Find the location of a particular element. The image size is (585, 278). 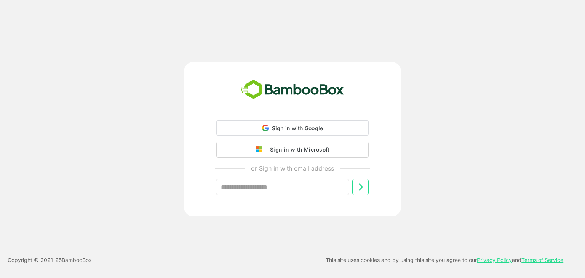

p: Copyright © 2021- 25 BambooBox is located at coordinates (50, 260).